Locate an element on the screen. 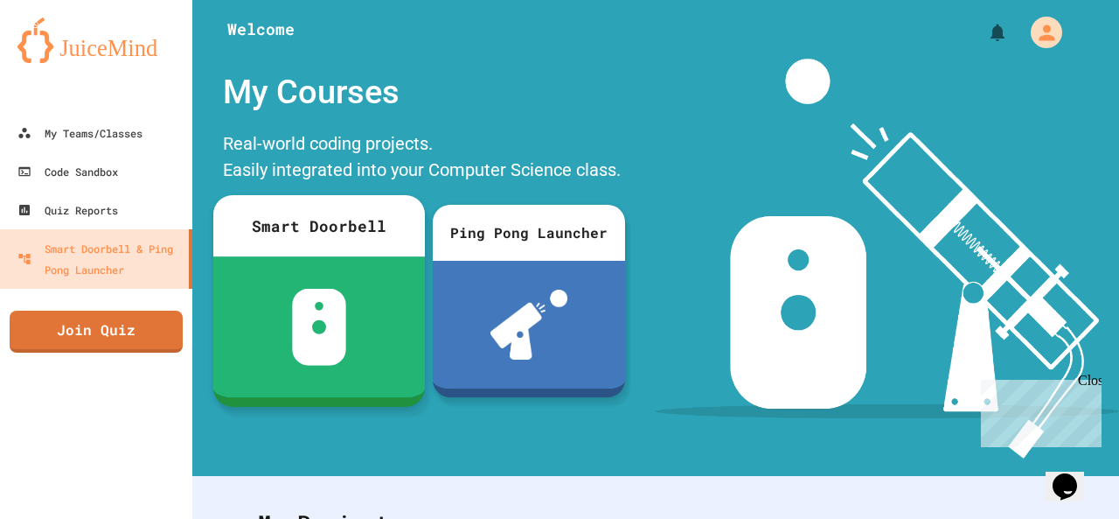  img: banner-image-my-projects.png is located at coordinates (888, 258).